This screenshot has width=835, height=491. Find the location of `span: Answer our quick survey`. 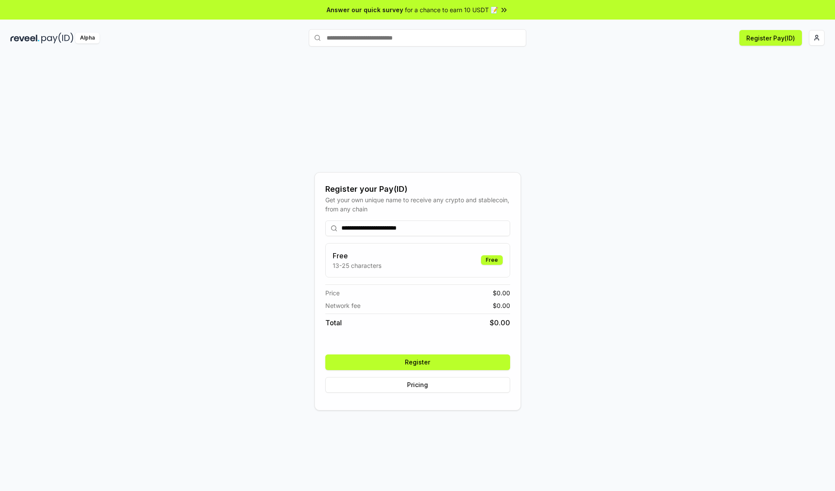

span: Answer our quick survey is located at coordinates (365, 10).